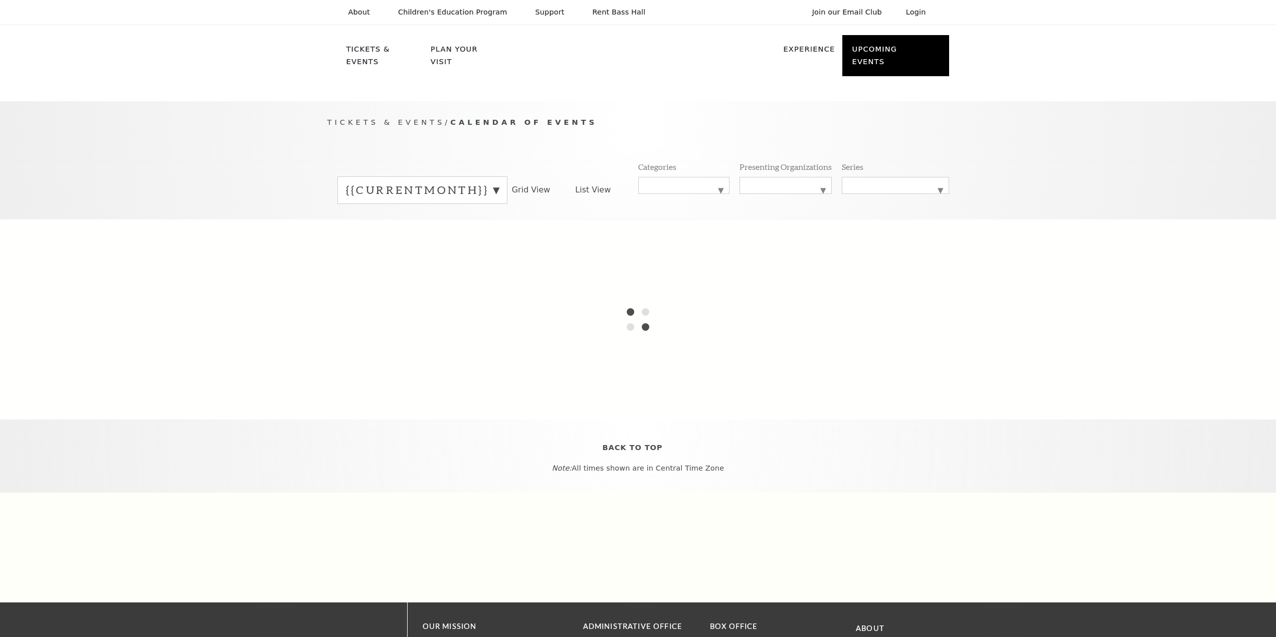 The image size is (1276, 637). I want to click on label: {{currentMonth}}, so click(422, 190).